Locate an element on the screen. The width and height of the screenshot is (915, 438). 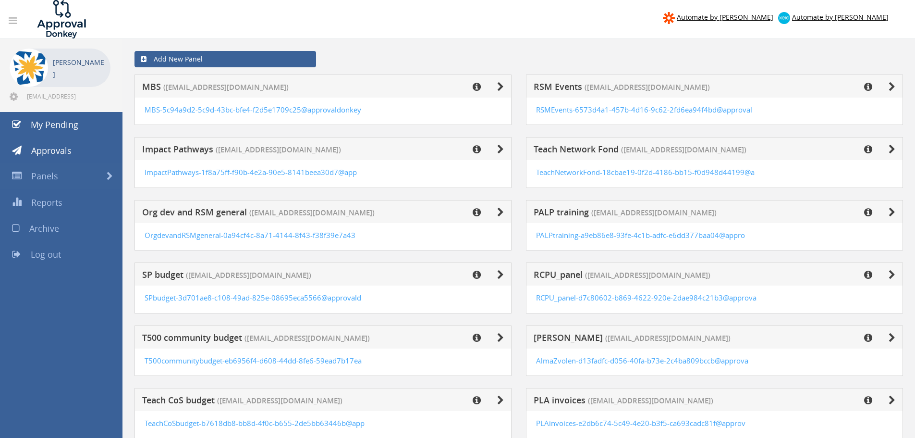
span: My Pending is located at coordinates (54, 124).